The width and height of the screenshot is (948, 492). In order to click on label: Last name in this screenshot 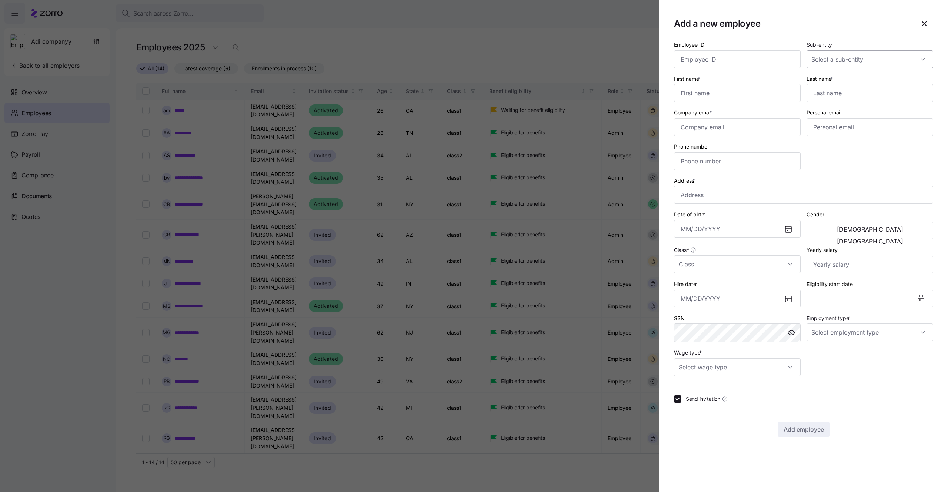, I will do `click(820, 79)`.